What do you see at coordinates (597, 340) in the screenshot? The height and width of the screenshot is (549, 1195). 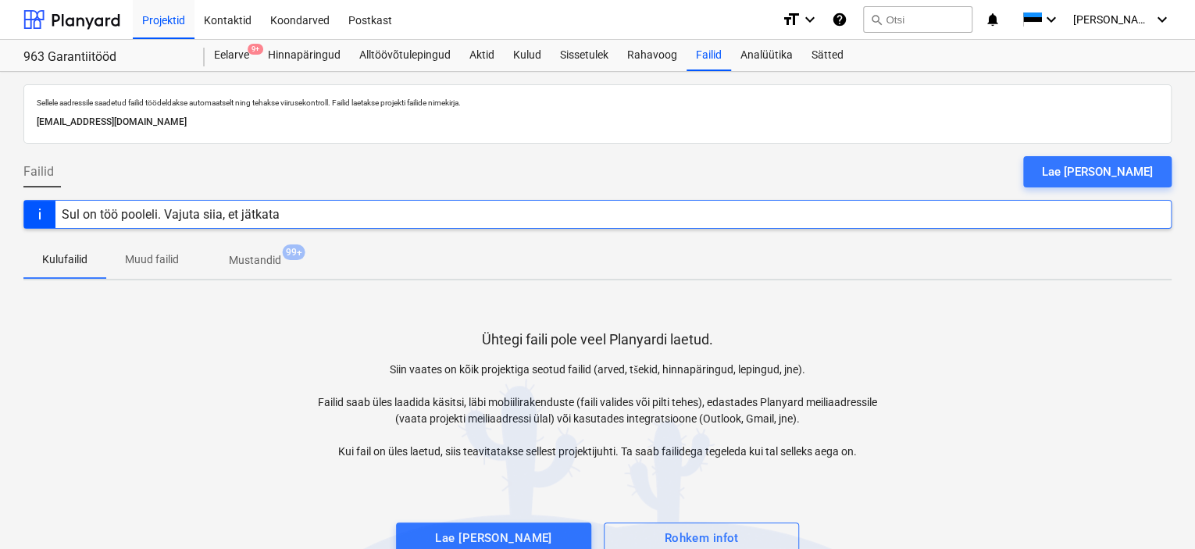 I see `p: Ühtegi faili pole veel Planyardi laetud.` at bounding box center [597, 340].